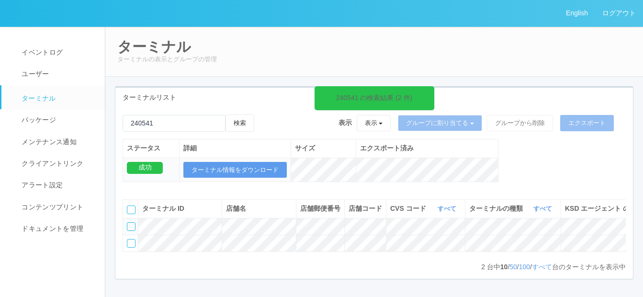  What do you see at coordinates (409, 208) in the screenshot?
I see `span: CVS コード` at bounding box center [409, 208].